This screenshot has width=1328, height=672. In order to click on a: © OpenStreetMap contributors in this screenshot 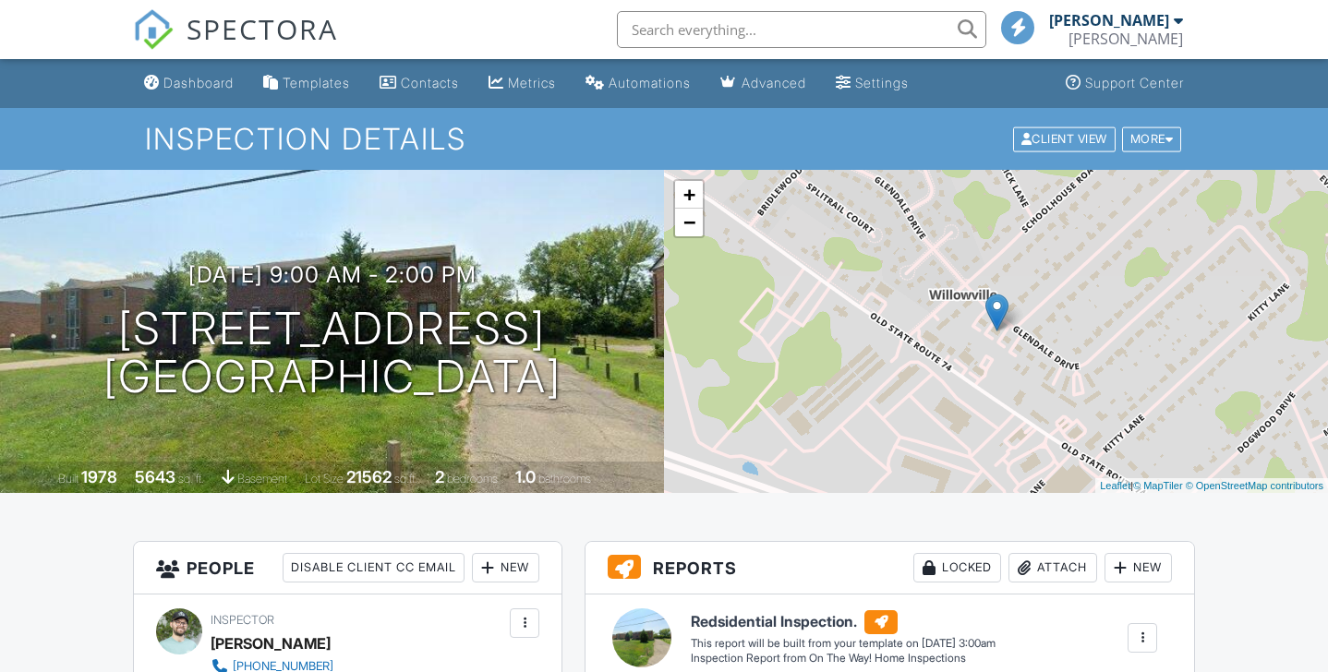, I will do `click(1254, 486)`.